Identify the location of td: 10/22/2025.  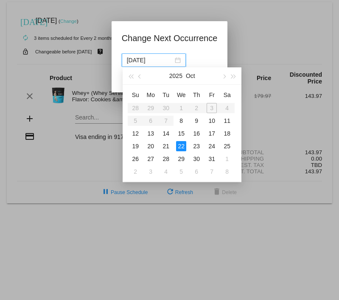
(181, 146).